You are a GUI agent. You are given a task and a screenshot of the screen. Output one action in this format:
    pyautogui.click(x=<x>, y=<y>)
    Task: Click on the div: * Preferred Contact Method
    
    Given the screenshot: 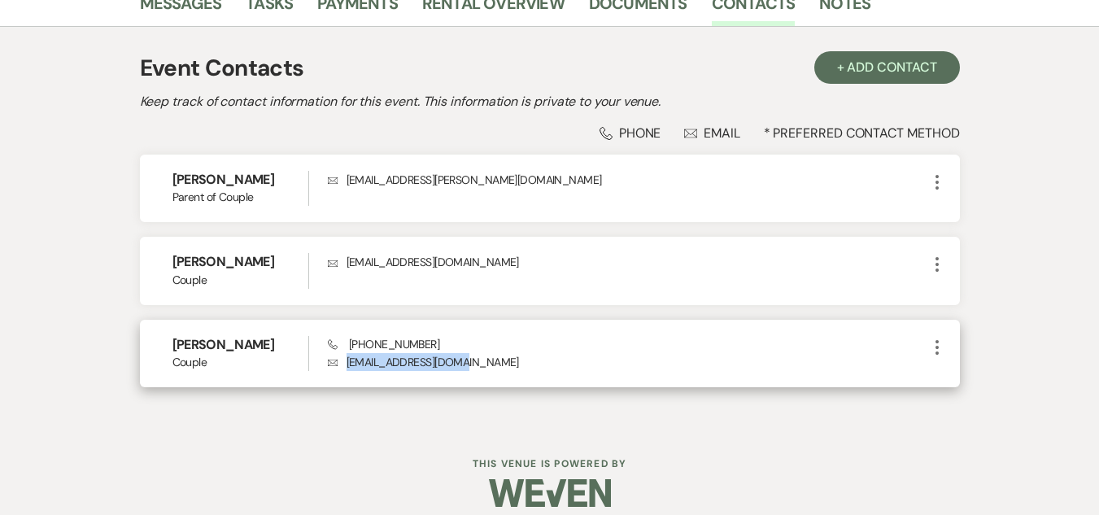 What is the action you would take?
    pyautogui.click(x=550, y=133)
    